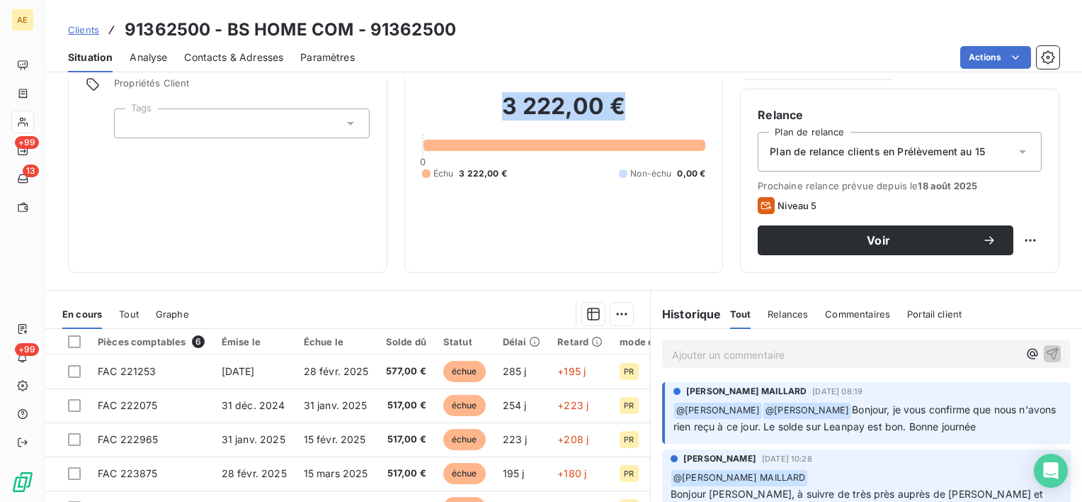 The width and height of the screenshot is (1082, 502). What do you see at coordinates (515, 438) in the screenshot?
I see `span: 223 j` at bounding box center [515, 438].